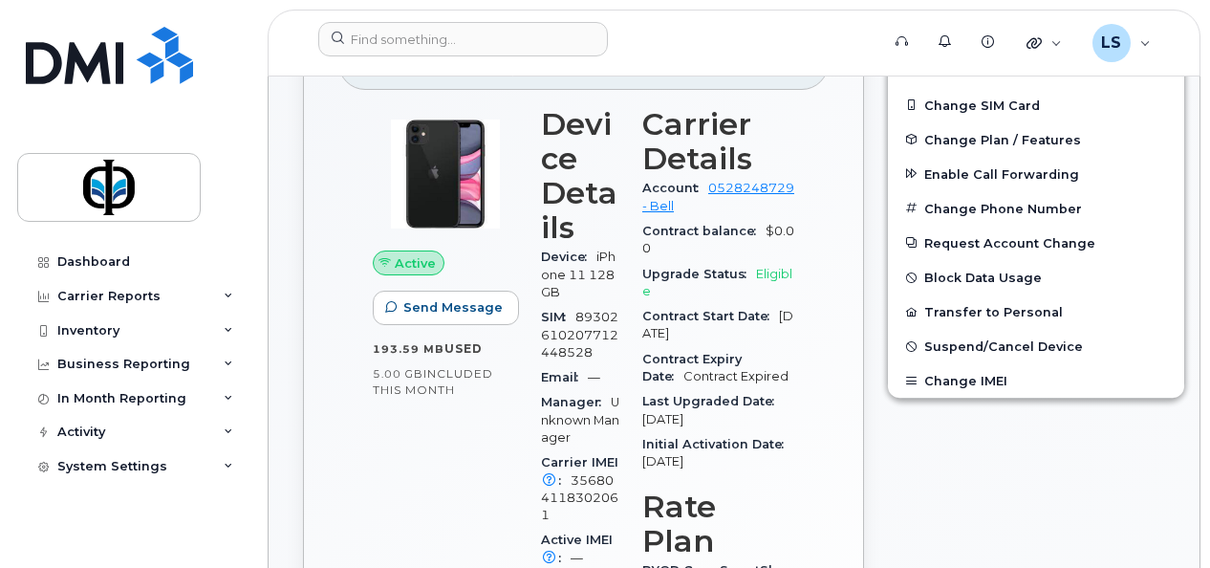 Image resolution: width=1210 pixels, height=568 pixels. Describe the element at coordinates (1036, 208) in the screenshot. I see `button: Change Phone Number` at that location.